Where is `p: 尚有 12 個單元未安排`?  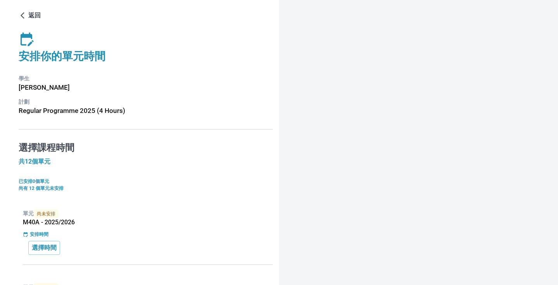 p: 尚有 12 個單元未安排 is located at coordinates (146, 189).